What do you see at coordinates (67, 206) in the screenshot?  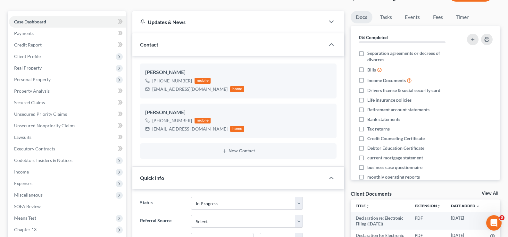 I see `a: SOFA Review` at bounding box center [67, 206].